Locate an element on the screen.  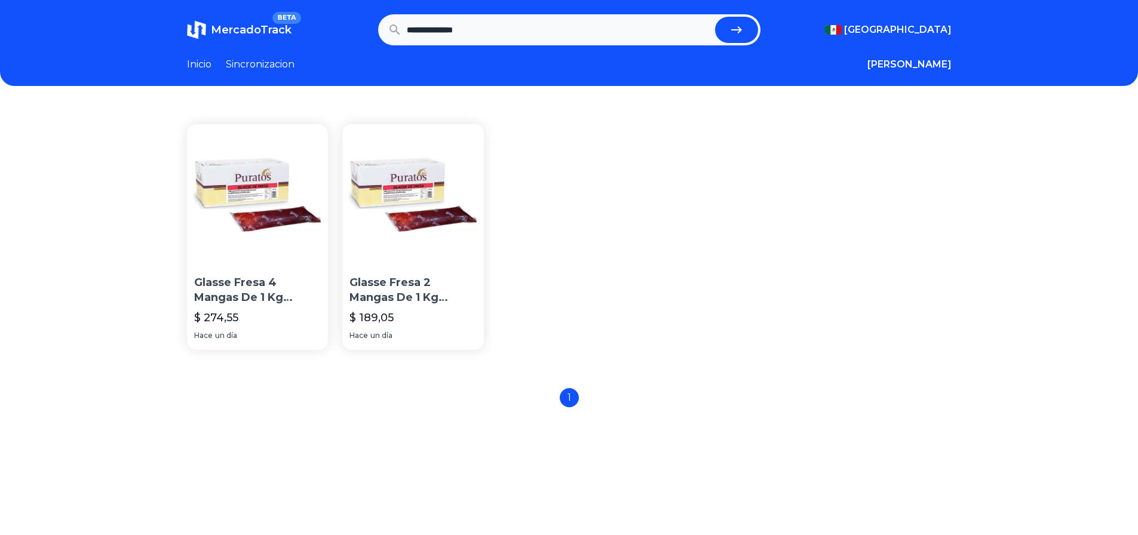
span: BETA is located at coordinates (286, 18).